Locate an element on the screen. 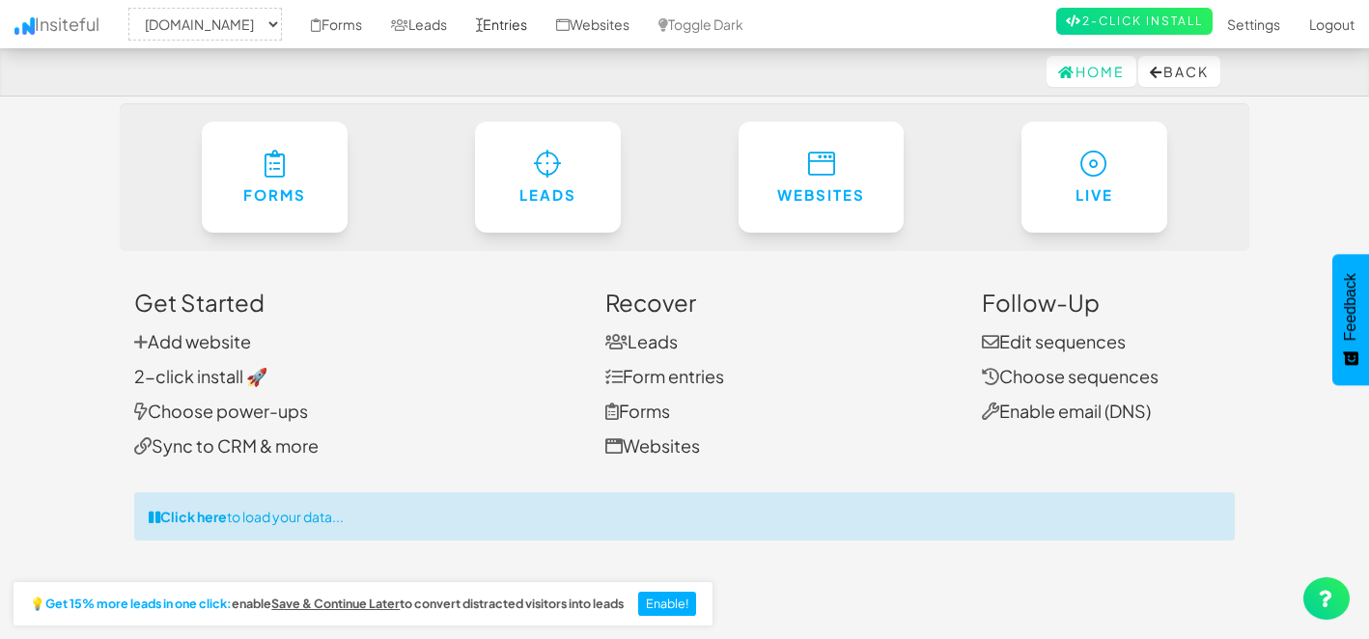 This screenshot has height=639, width=1369. a: Live is located at coordinates (1095, 177).